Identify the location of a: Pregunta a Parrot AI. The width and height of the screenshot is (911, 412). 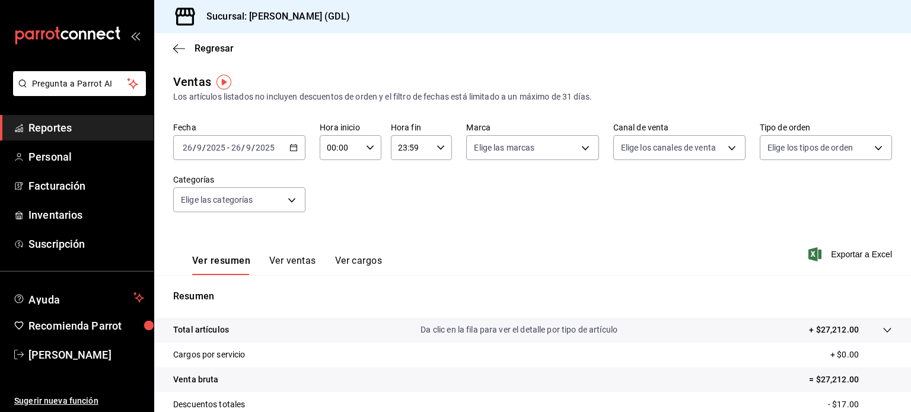
(77, 92).